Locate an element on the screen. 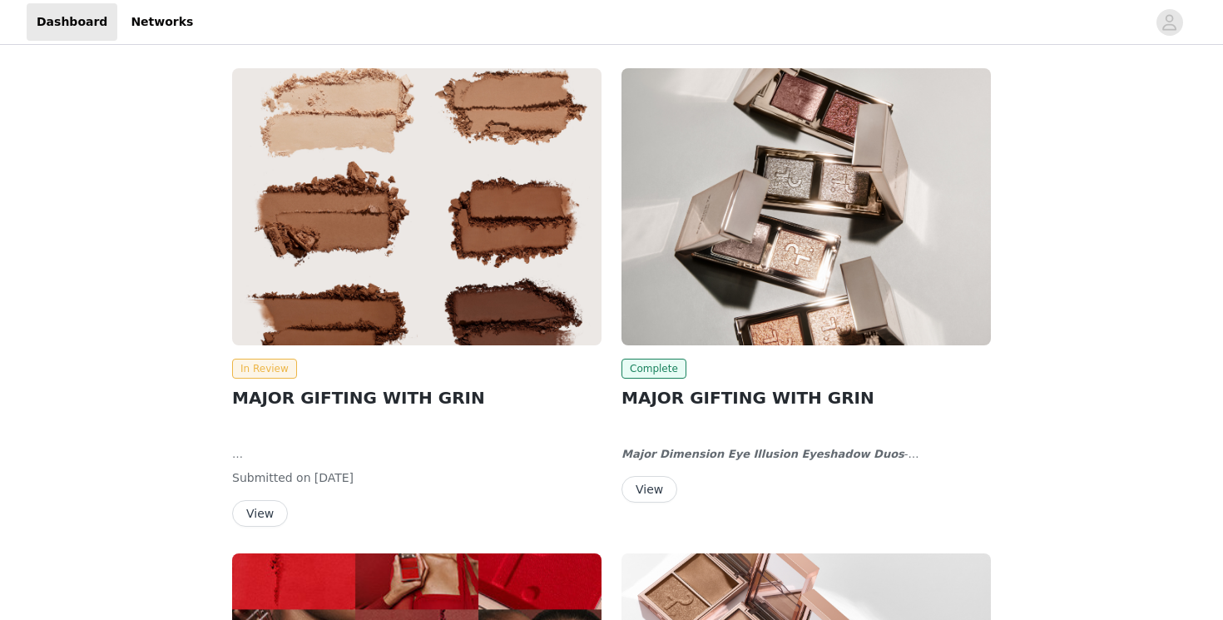  a: Dashboard is located at coordinates (72, 22).